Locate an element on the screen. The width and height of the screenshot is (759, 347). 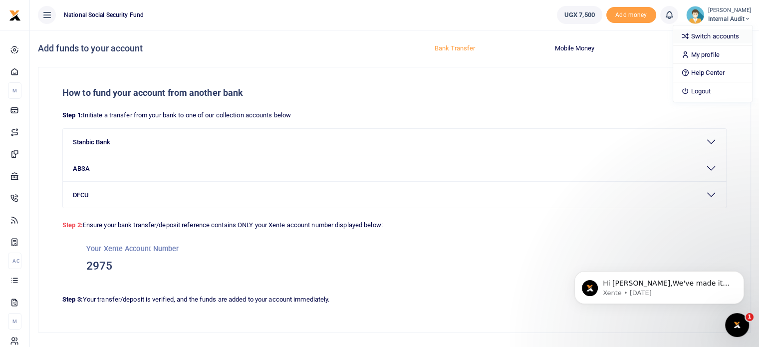
button: ABSA is located at coordinates (394, 168).